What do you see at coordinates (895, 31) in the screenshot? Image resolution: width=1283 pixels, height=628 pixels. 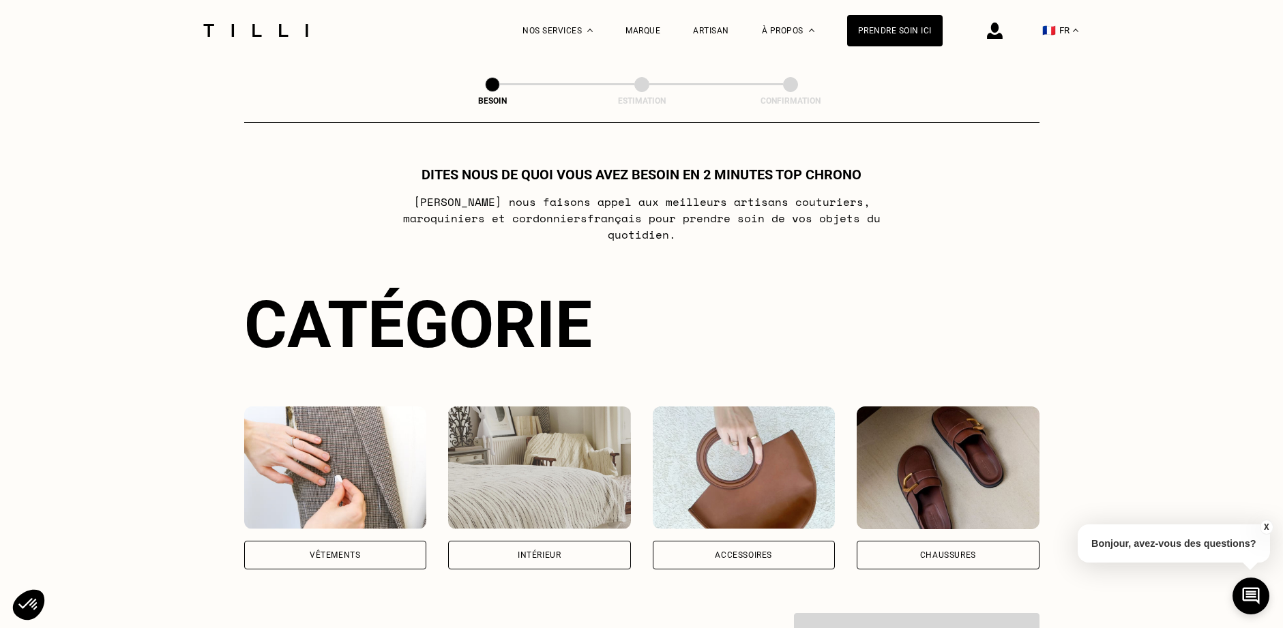 I see `a: Prendre soin ici` at bounding box center [895, 31].